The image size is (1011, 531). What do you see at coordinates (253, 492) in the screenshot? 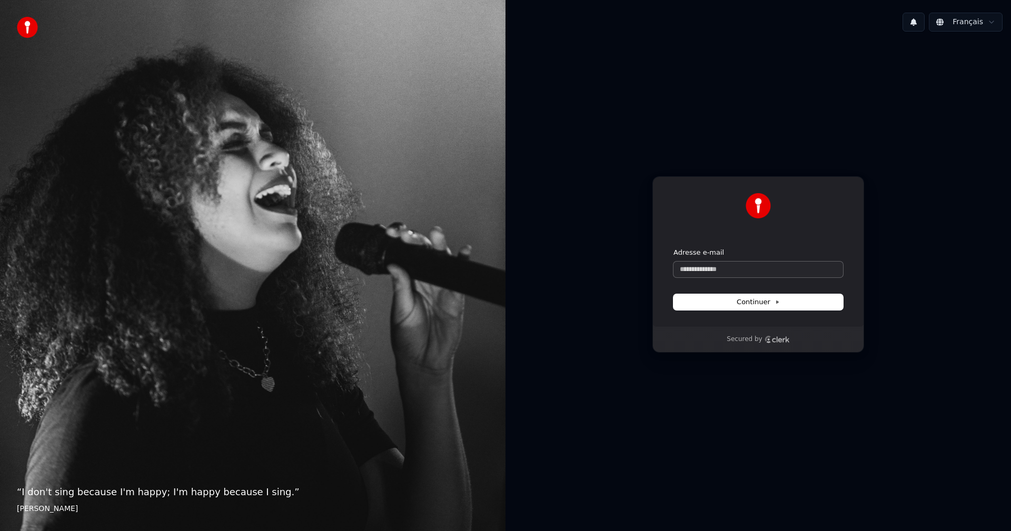
I see `p: “ I don't sing because I'm happy; I'm happy because I sing. ”` at bounding box center [253, 492].